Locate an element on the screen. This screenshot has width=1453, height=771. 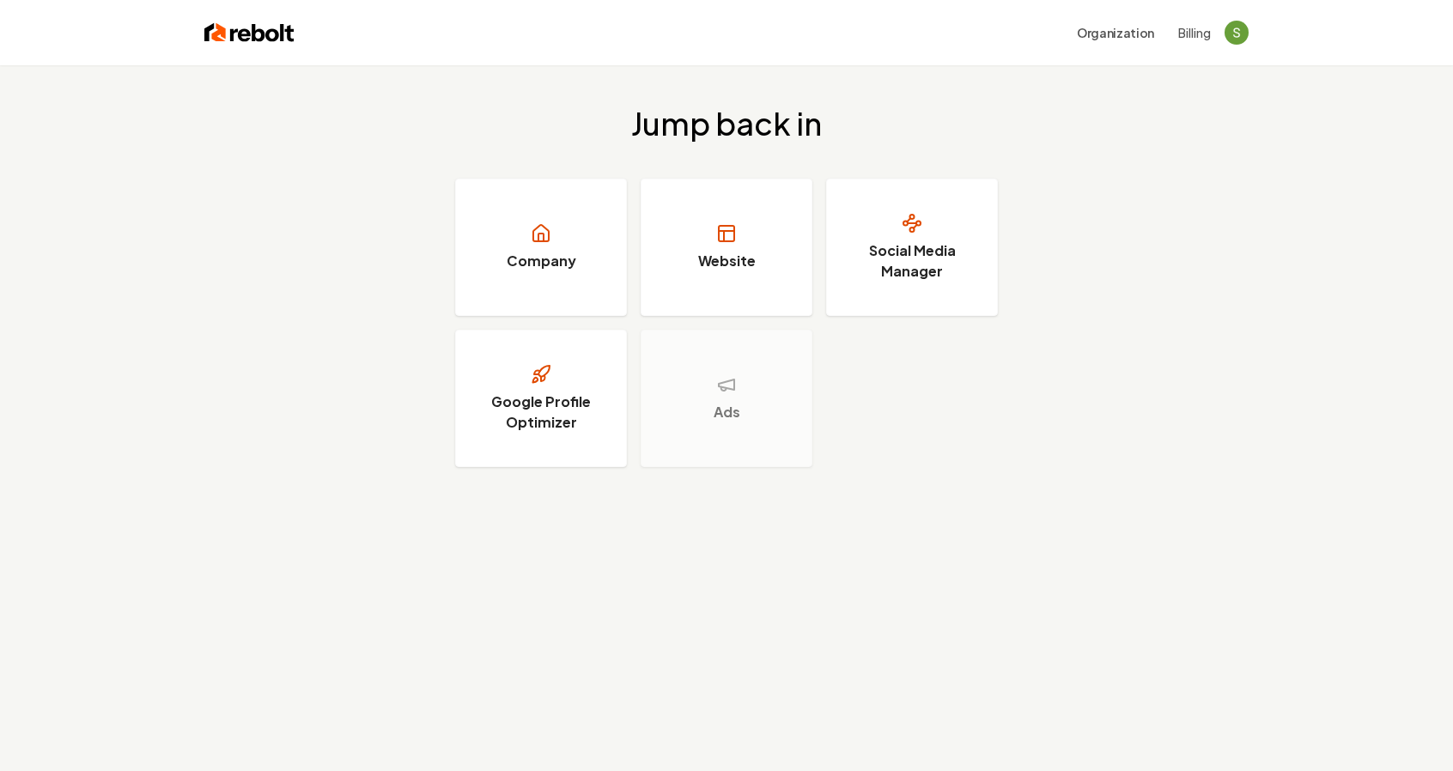
h3: Website is located at coordinates (727, 261).